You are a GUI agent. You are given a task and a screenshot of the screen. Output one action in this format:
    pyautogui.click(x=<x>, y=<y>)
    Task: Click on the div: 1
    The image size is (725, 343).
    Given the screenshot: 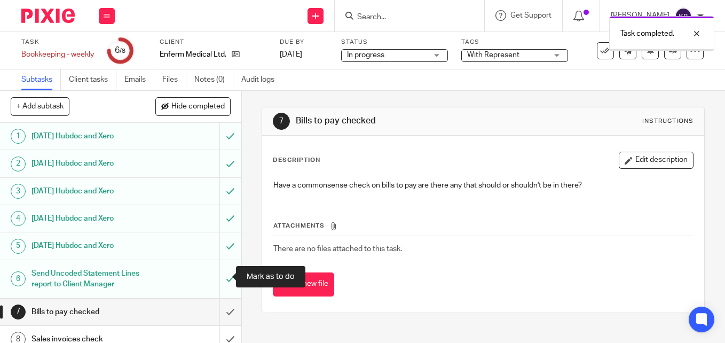 What is the action you would take?
    pyautogui.click(x=18, y=136)
    